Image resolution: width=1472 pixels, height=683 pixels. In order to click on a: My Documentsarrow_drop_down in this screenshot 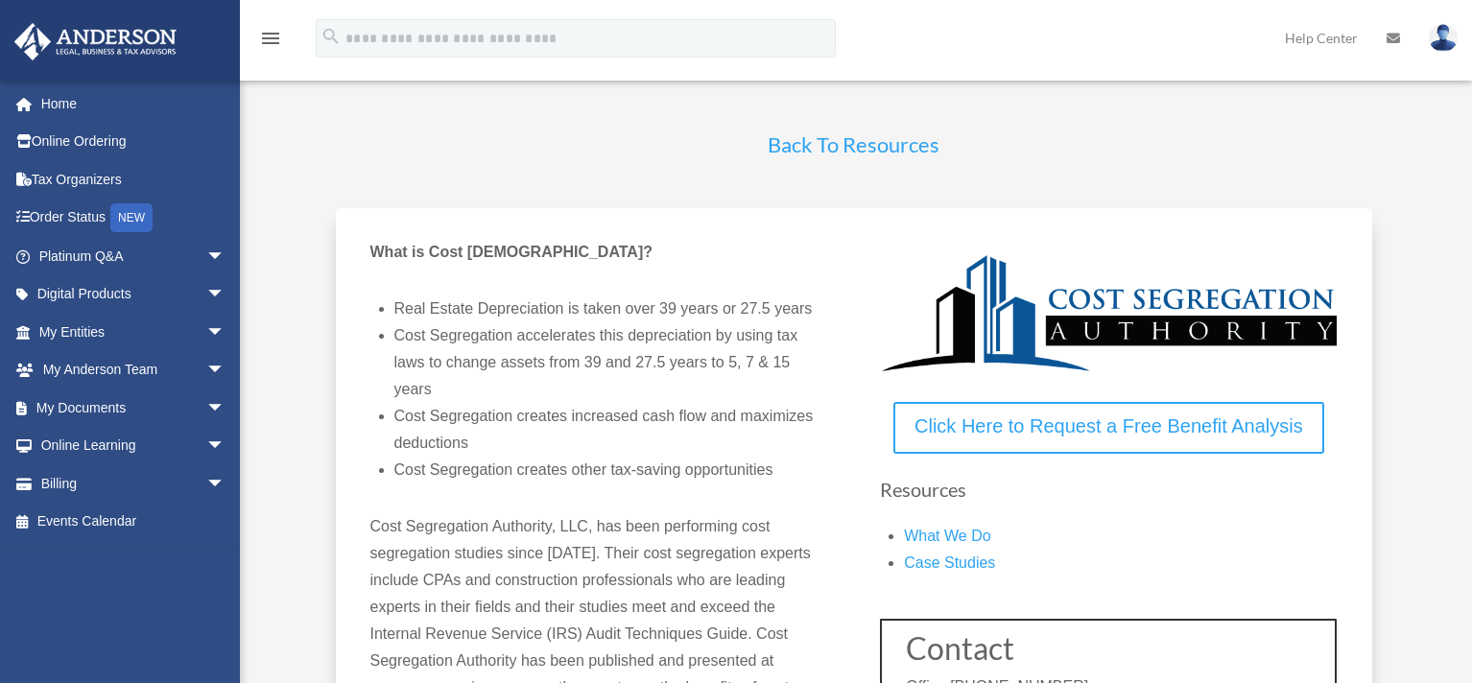, I will do `click(133, 408)`.